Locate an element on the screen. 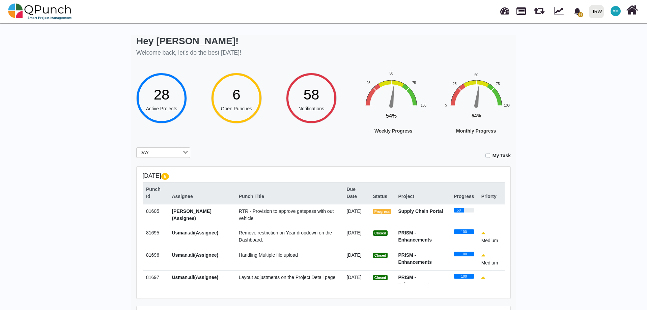 Image resolution: width=647 pixels, height=310 pixels. div: Dynamic Report is located at coordinates (560, 11).